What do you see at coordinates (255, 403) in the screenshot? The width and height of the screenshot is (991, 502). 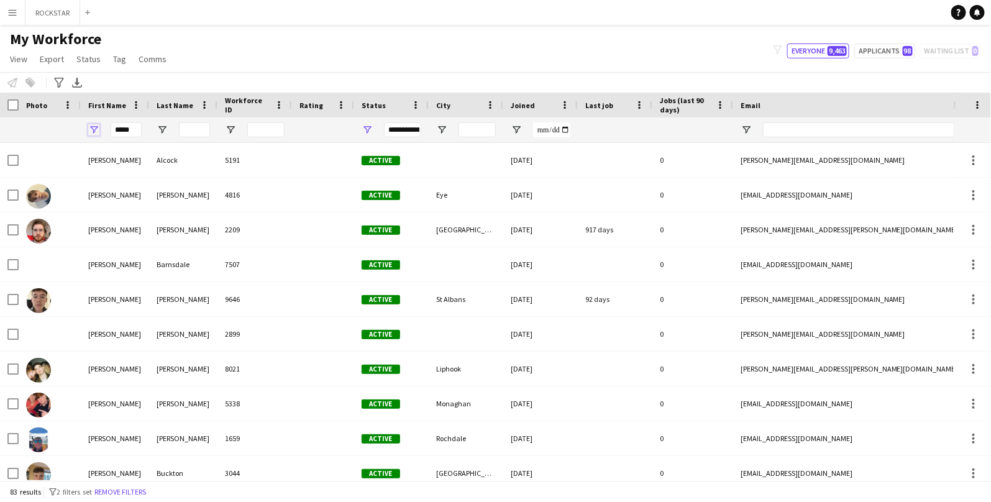 I see `div: 5338` at bounding box center [255, 403].